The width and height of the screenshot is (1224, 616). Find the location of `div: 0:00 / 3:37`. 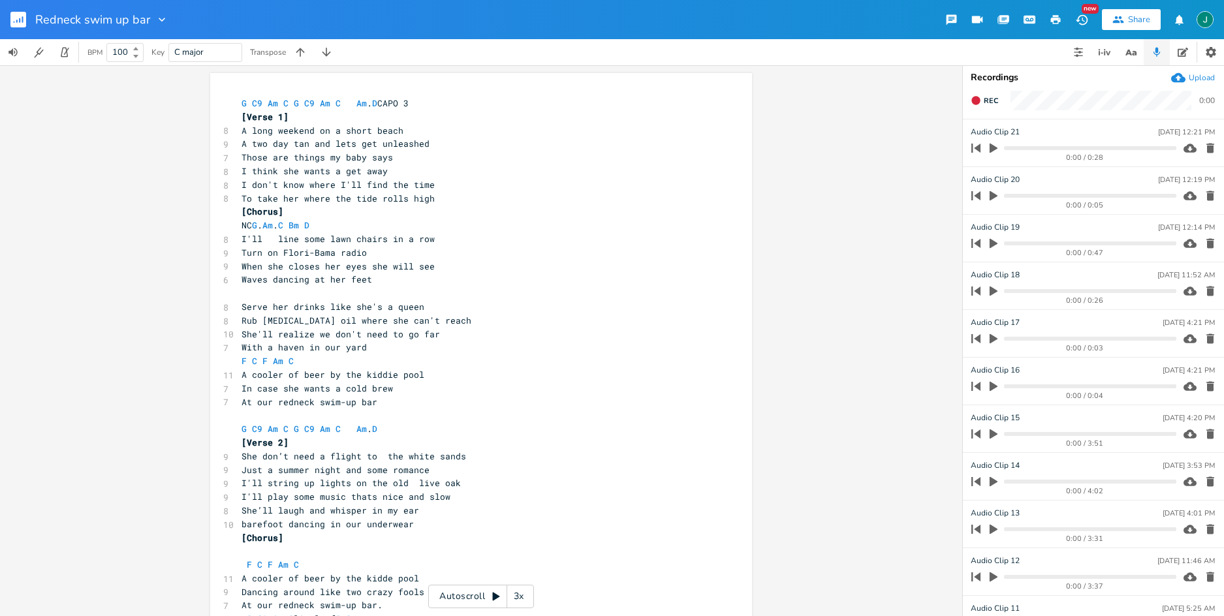

div: 0:00 / 3:37 is located at coordinates (1085, 586).